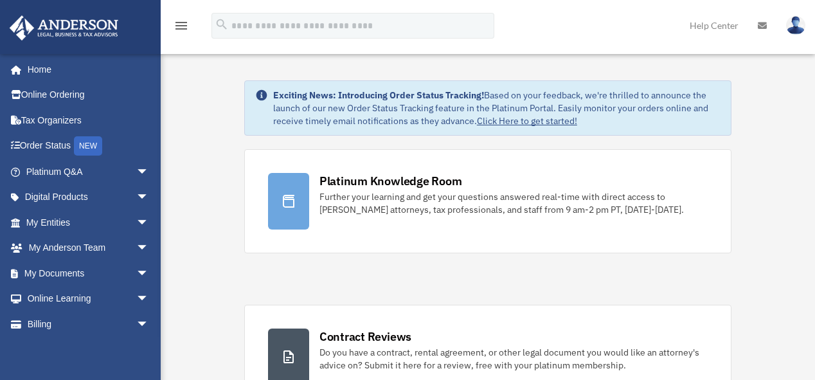  Describe the element at coordinates (514, 359) in the screenshot. I see `div: Do you have a contract, rental agreement, or other legal document you would like an attorney's ad...` at that location.